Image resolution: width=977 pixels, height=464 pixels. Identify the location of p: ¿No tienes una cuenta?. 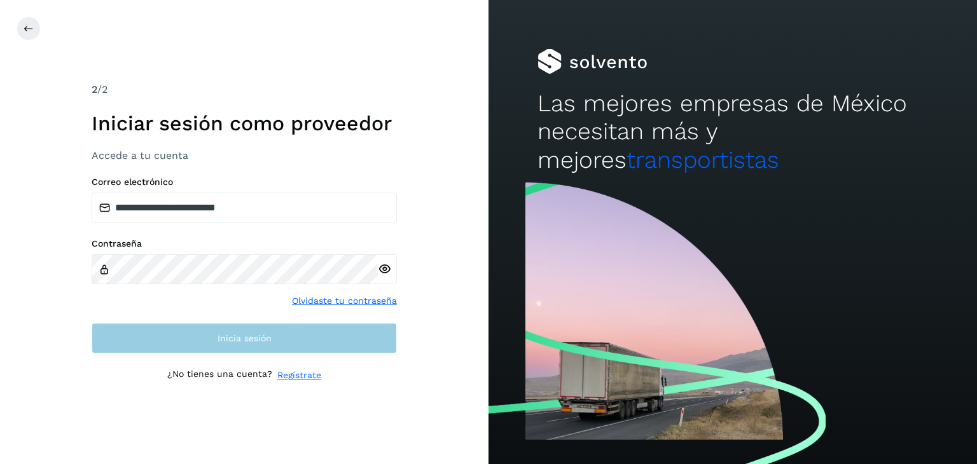
(219, 375).